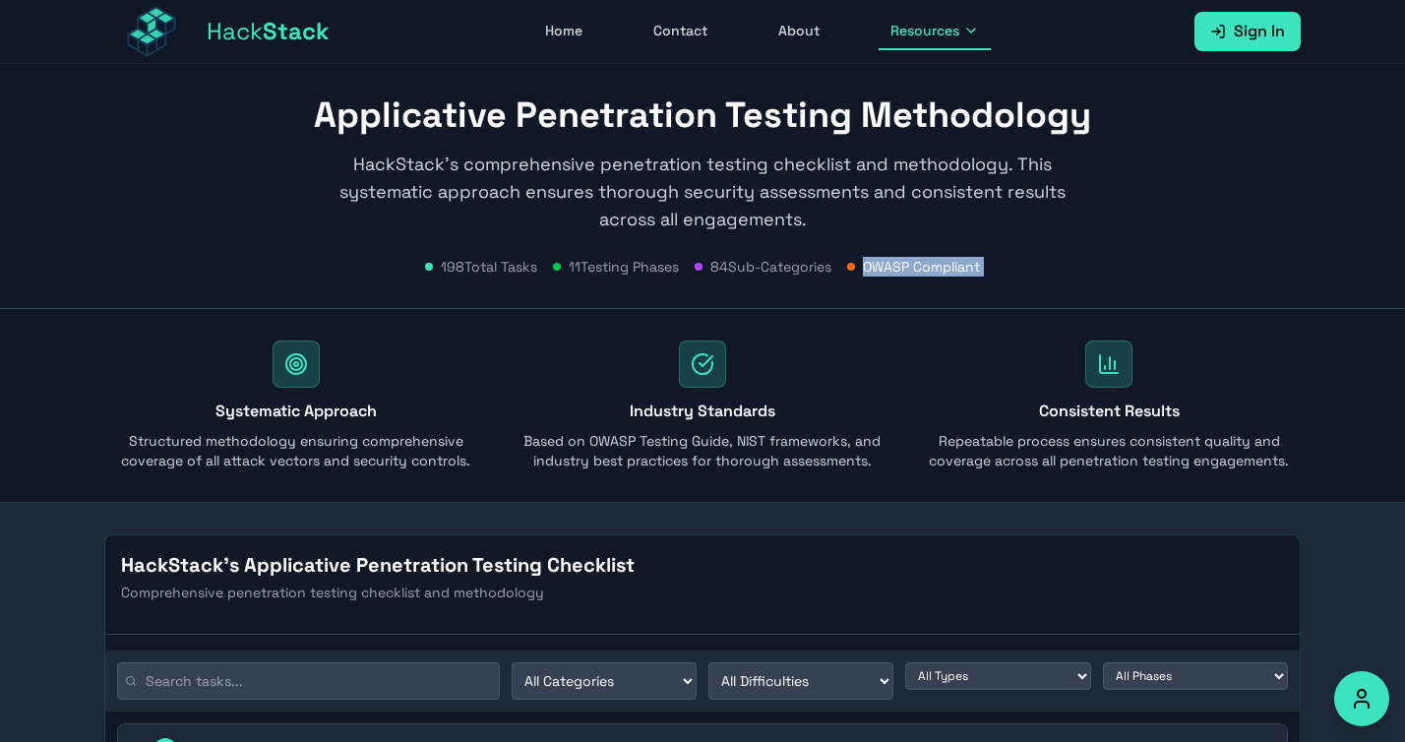  I want to click on p: Based on OWASP Testing Guide, NIST frameworks, and industry best practices for thorough assessments., so click(702, 451).